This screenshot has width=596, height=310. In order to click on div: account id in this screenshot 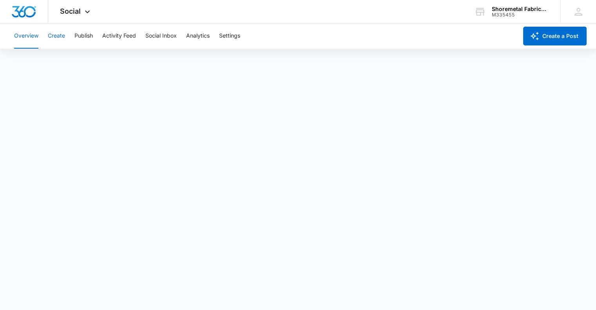, I will do `click(520, 15)`.